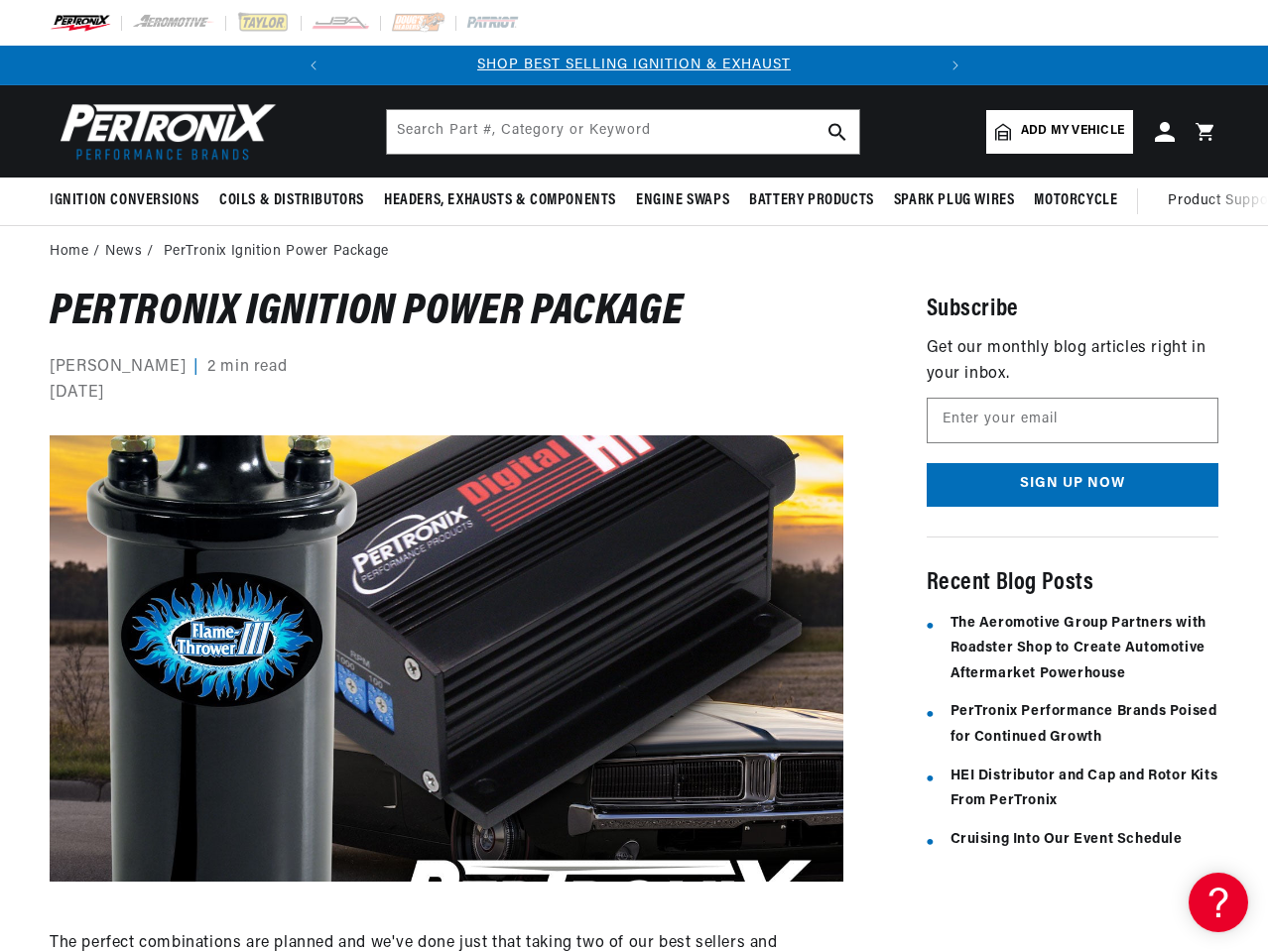  I want to click on input: Search Part #, Category or Keyword, so click(623, 132).